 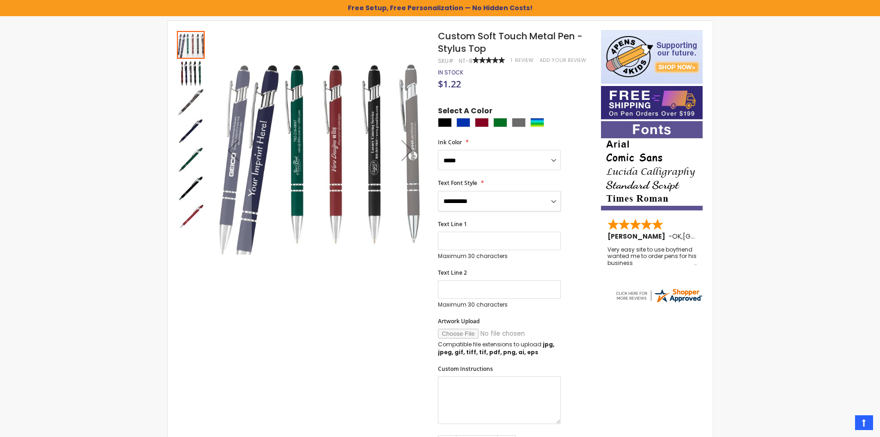 What do you see at coordinates (652, 165) in the screenshot?
I see `img: font-personalization-examples` at bounding box center [652, 165].